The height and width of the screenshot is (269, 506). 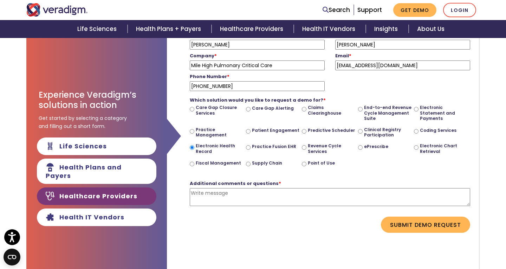 What do you see at coordinates (257, 45) in the screenshot?
I see `input: First Name` at bounding box center [257, 45].